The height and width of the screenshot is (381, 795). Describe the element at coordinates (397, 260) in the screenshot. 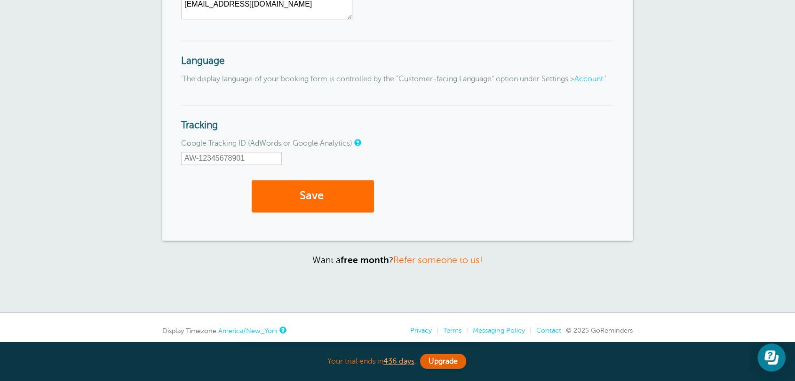

I see `p: Want a ?` at that location.